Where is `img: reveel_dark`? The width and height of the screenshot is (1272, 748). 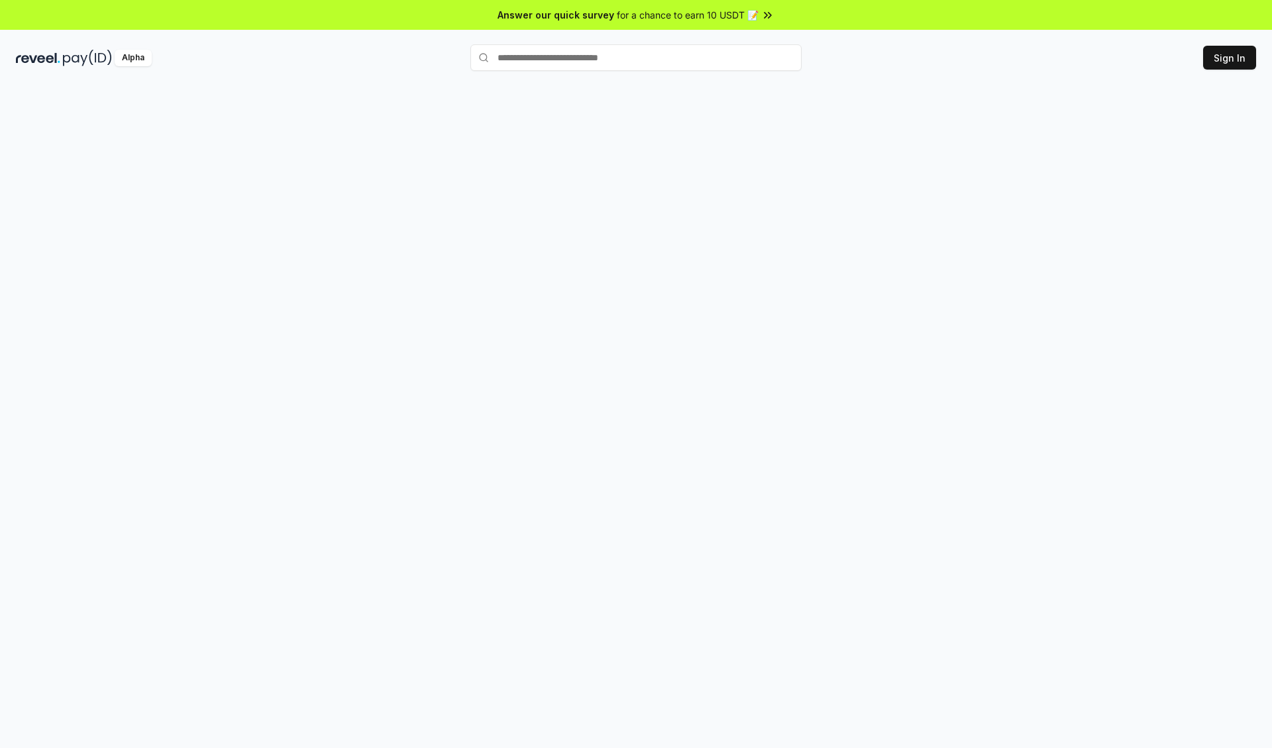 img: reveel_dark is located at coordinates (38, 58).